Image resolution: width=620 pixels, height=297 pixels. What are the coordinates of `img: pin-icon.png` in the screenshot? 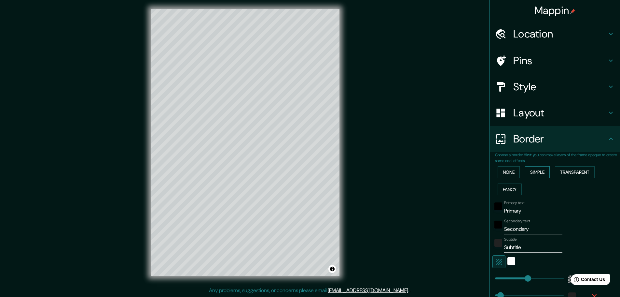 It's located at (573, 11).